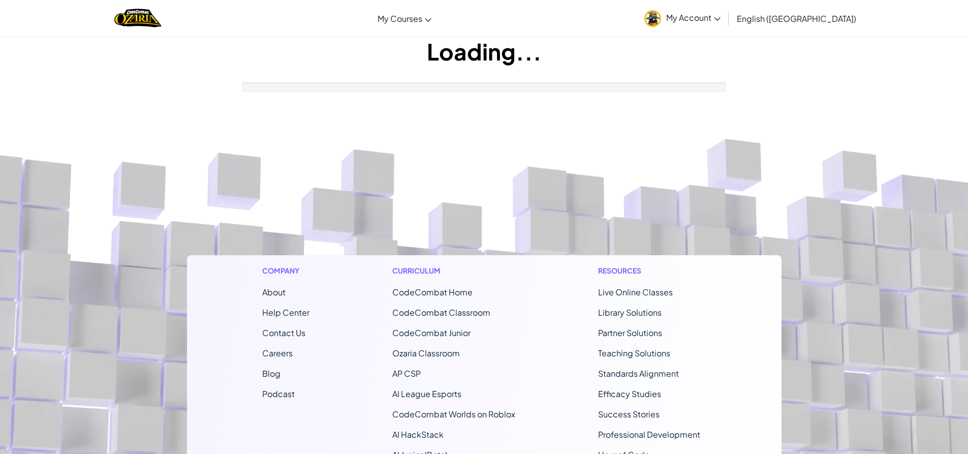  What do you see at coordinates (634, 353) in the screenshot?
I see `a: Teaching Solutions` at bounding box center [634, 353].